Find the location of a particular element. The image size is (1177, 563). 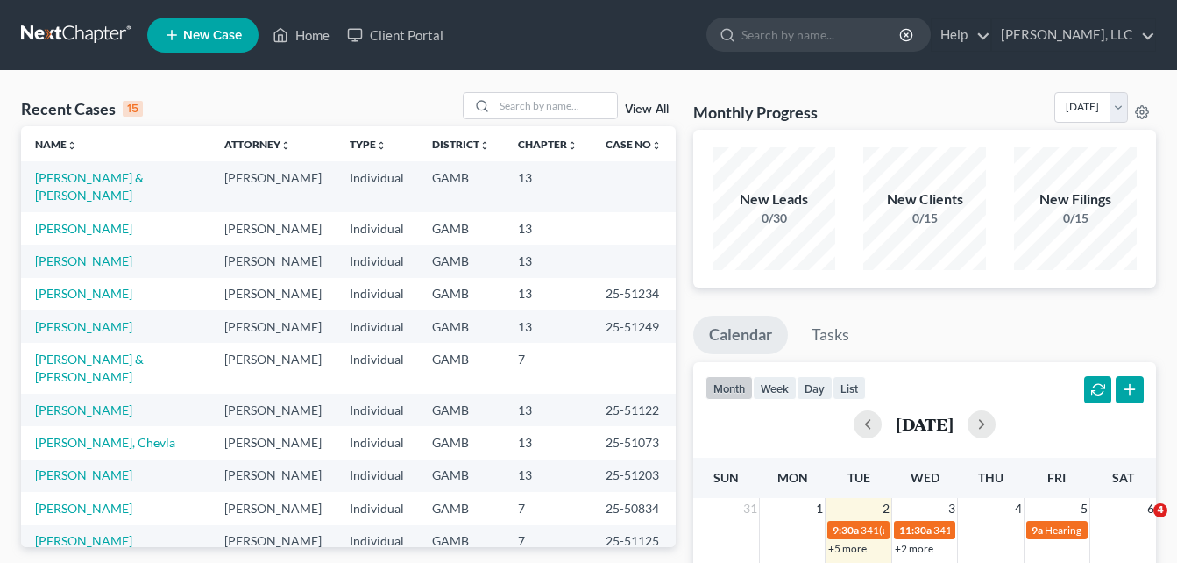

span: 6 is located at coordinates (1151, 508).